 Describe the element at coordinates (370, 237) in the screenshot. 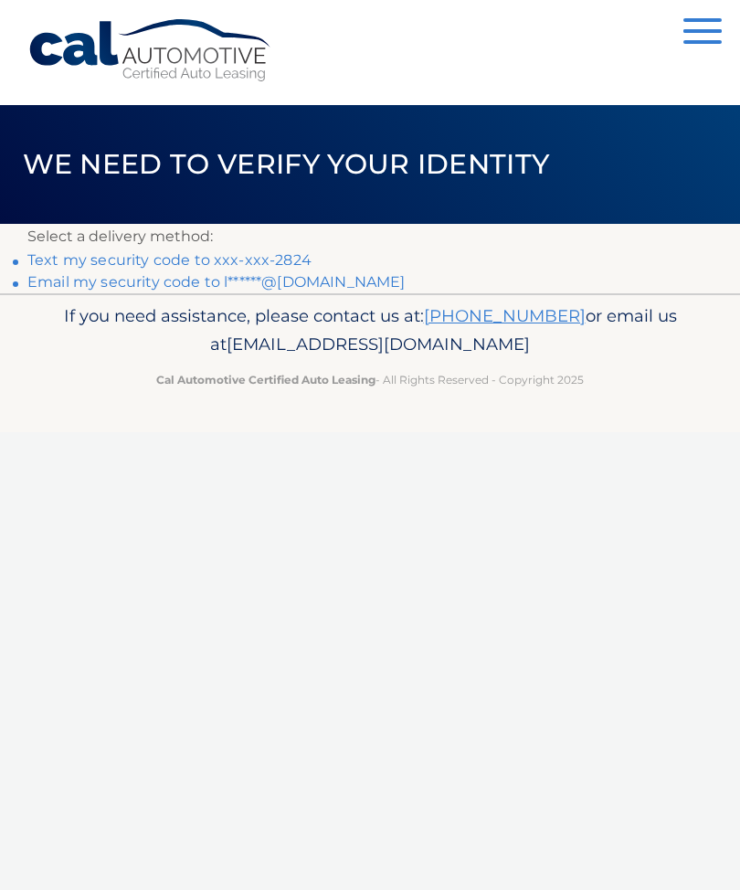

I see `p: Select a delivery method:` at that location.